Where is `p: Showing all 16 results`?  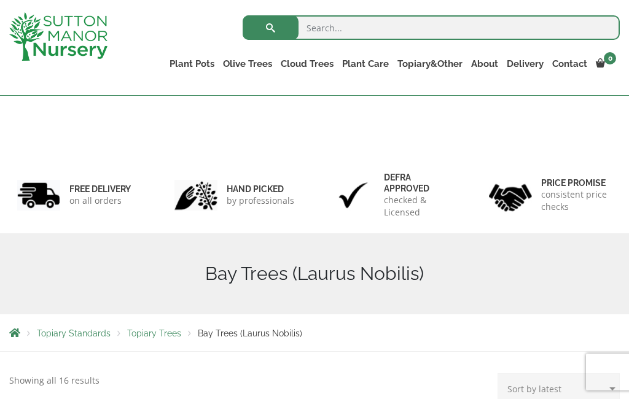
p: Showing all 16 results is located at coordinates (54, 381).